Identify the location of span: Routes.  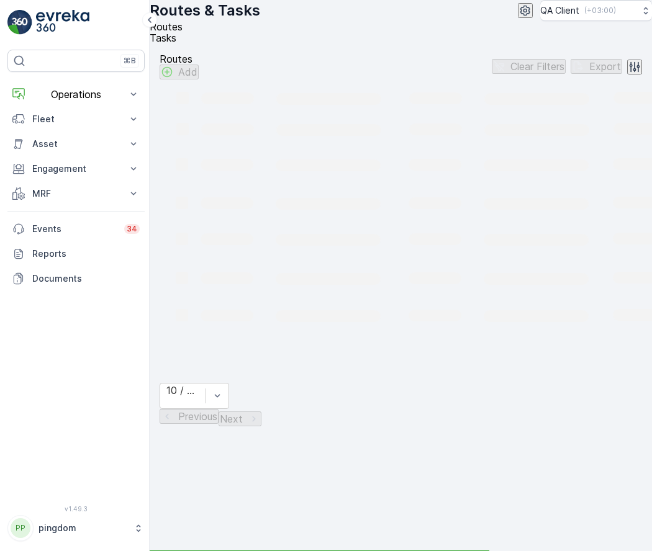
(166, 27).